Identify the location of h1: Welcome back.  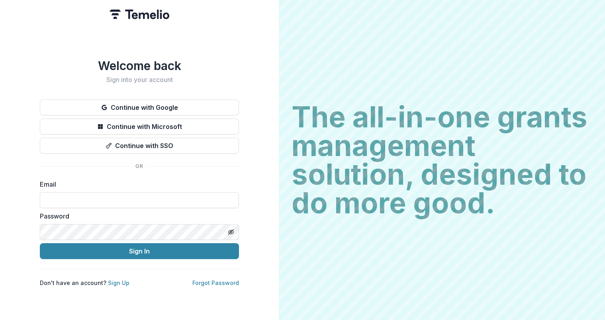
(139, 66).